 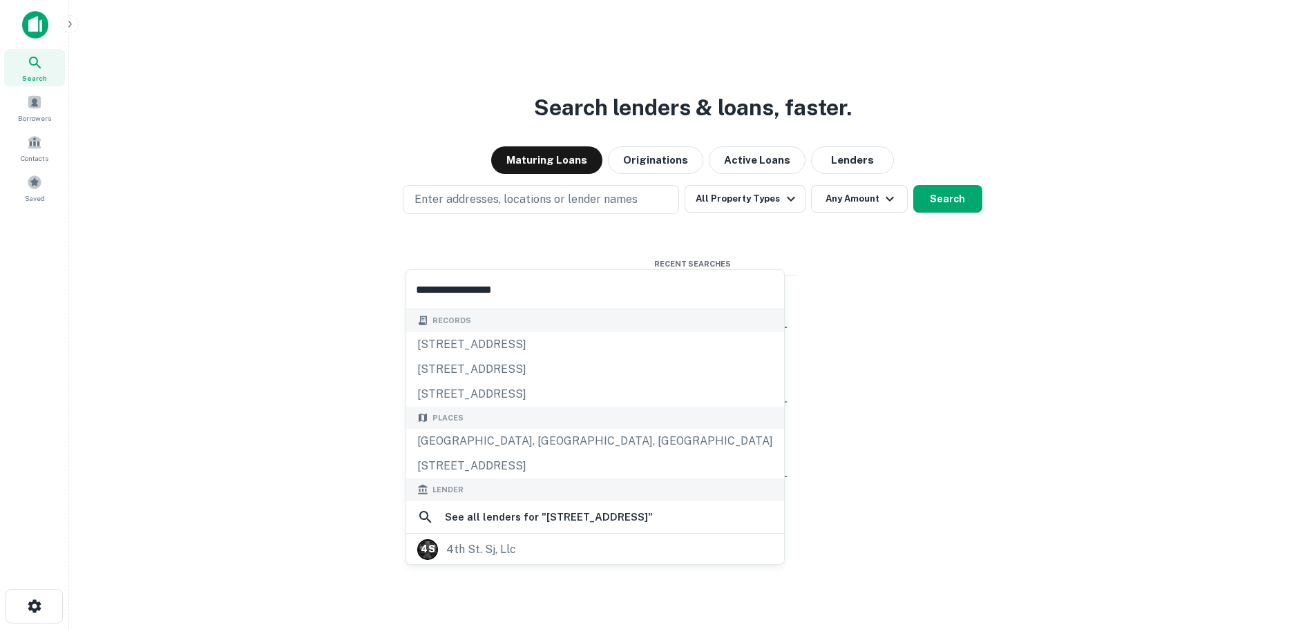 What do you see at coordinates (35, 108) in the screenshot?
I see `div: Borrowers` at bounding box center [35, 108].